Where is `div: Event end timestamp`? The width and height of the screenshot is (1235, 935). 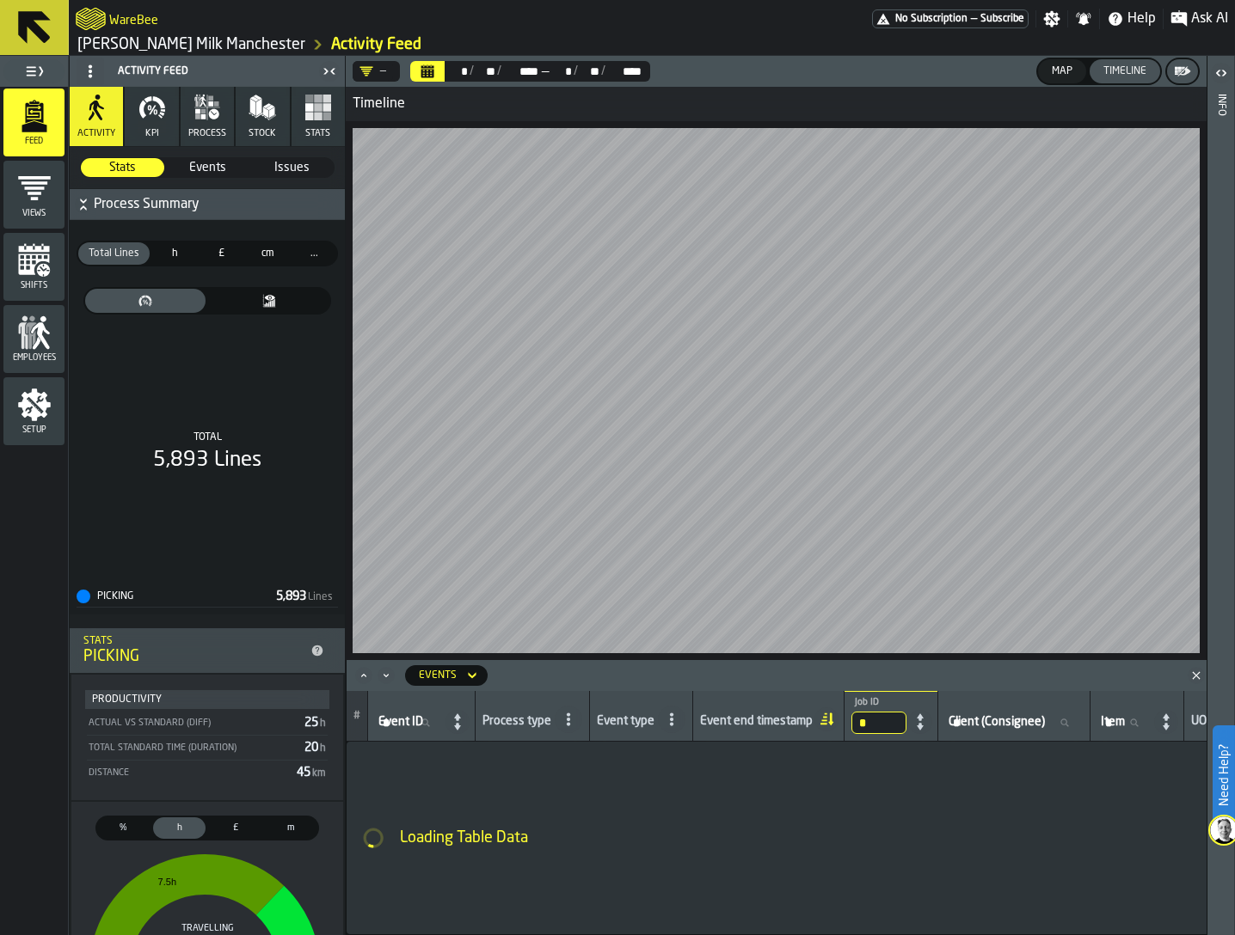
div: Event end timestamp is located at coordinates (756, 723).